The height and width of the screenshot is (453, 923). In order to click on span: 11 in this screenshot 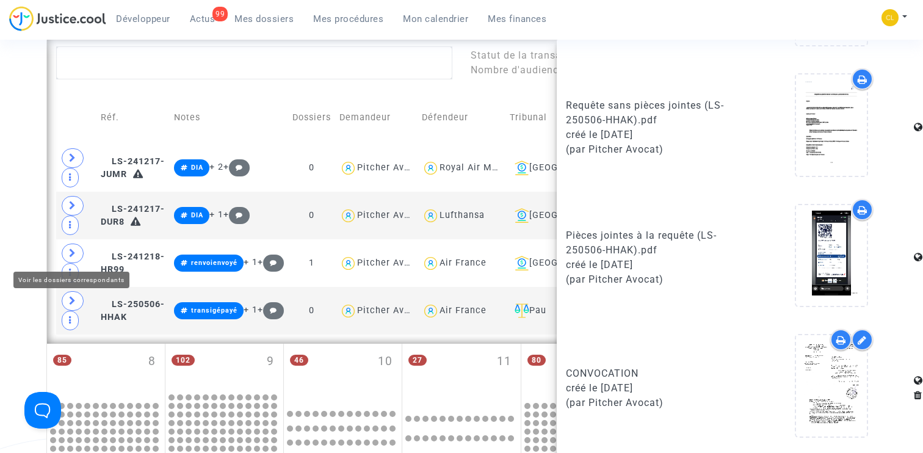, I will do `click(504, 361)`.